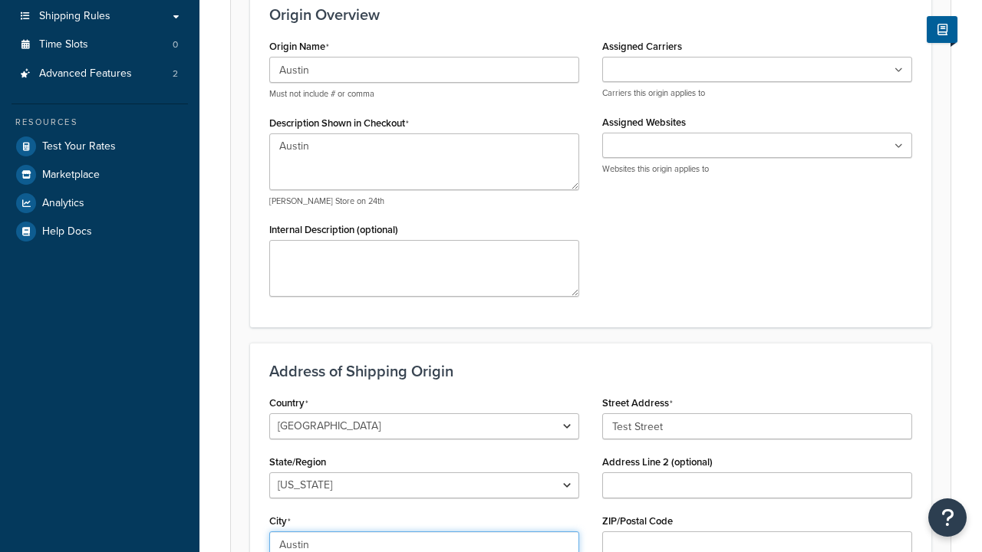 The width and height of the screenshot is (982, 552). What do you see at coordinates (339, 124) in the screenshot?
I see `label: Description Shown in Checkout` at bounding box center [339, 124].